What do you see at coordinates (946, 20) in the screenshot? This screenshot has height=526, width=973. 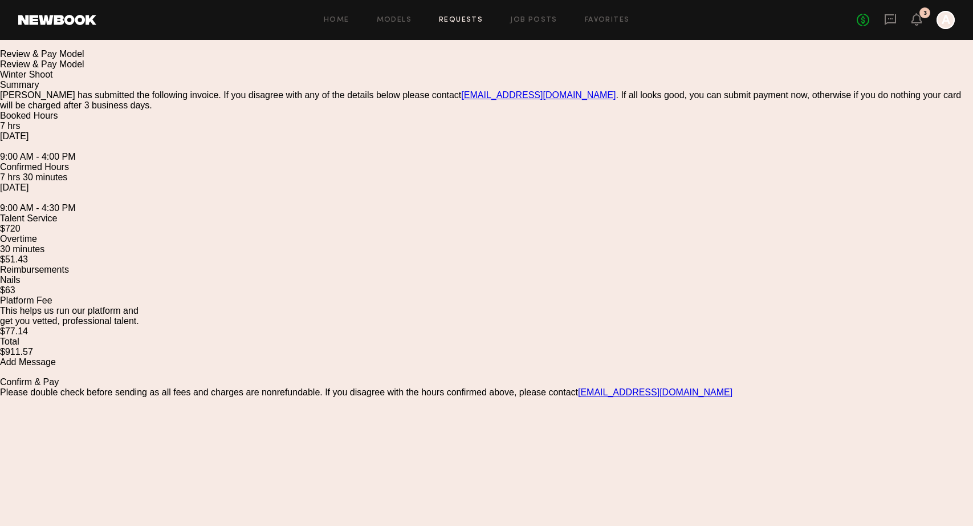 I see `a: A` at bounding box center [946, 20].